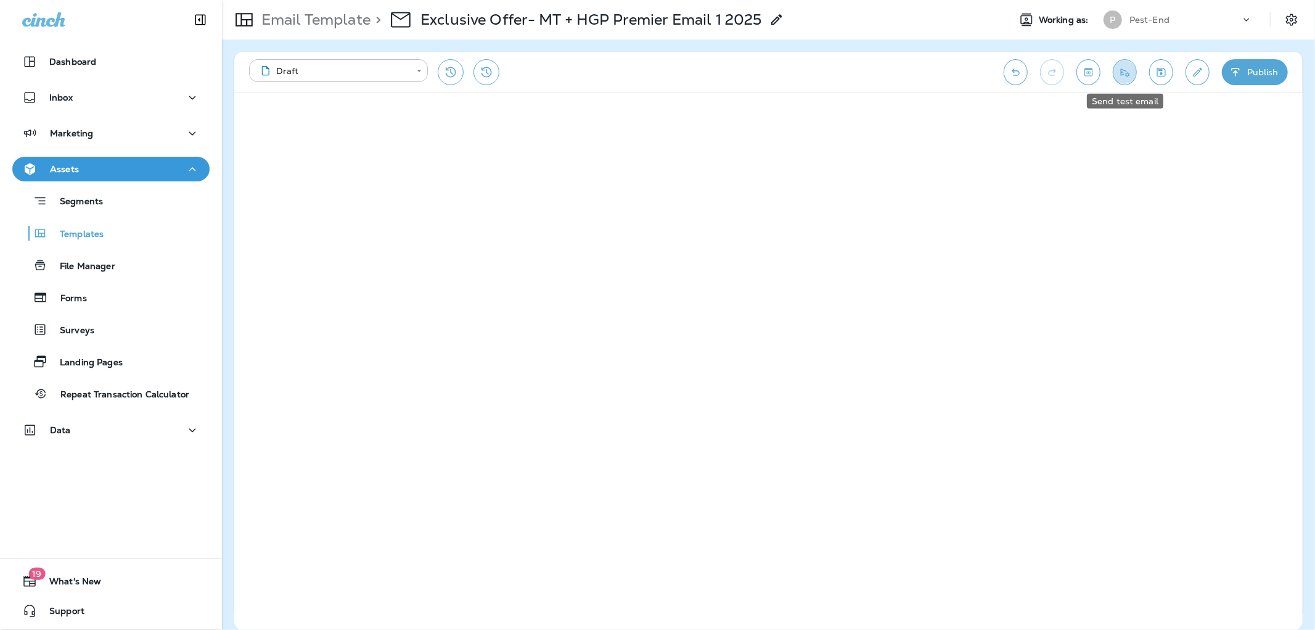 The image size is (1315, 630). What do you see at coordinates (75, 202) in the screenshot?
I see `p: Segments` at bounding box center [75, 202].